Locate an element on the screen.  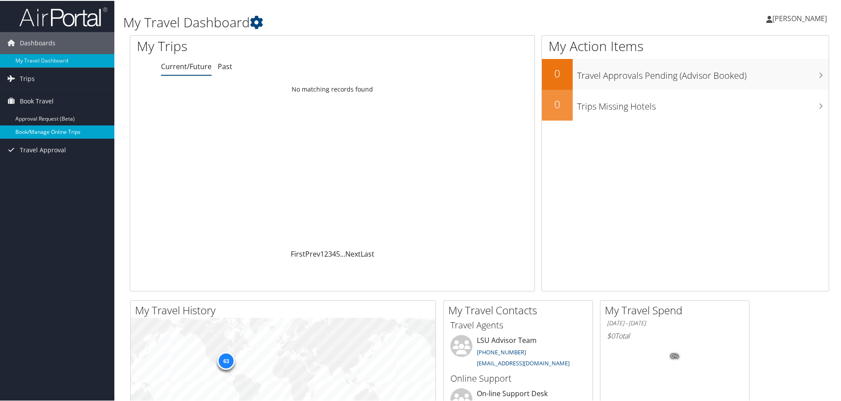
a: Next is located at coordinates (353, 253).